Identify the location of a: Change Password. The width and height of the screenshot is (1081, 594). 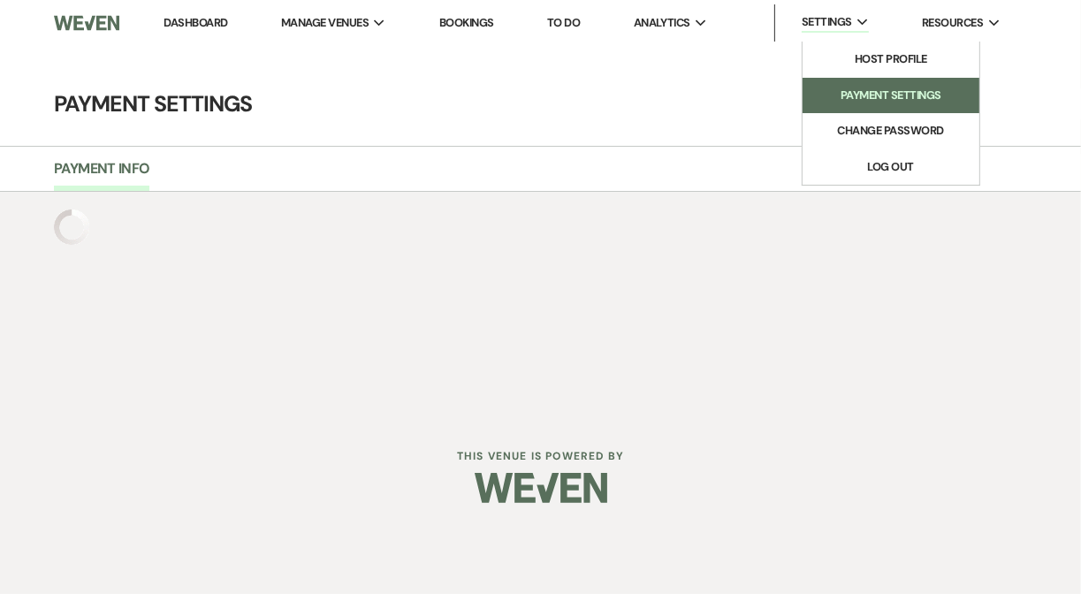
(891, 131).